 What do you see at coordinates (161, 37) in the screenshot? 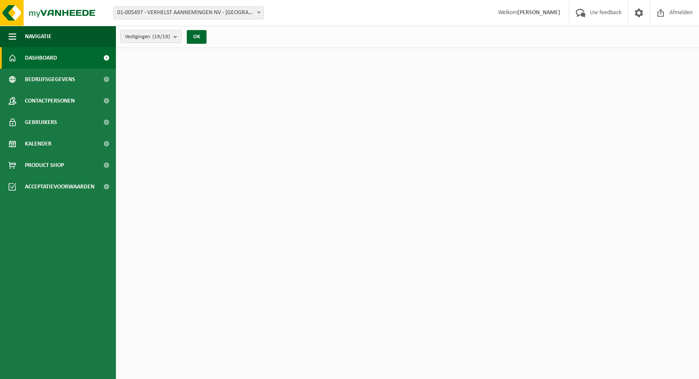
I see `count: (19/19)` at bounding box center [161, 37].